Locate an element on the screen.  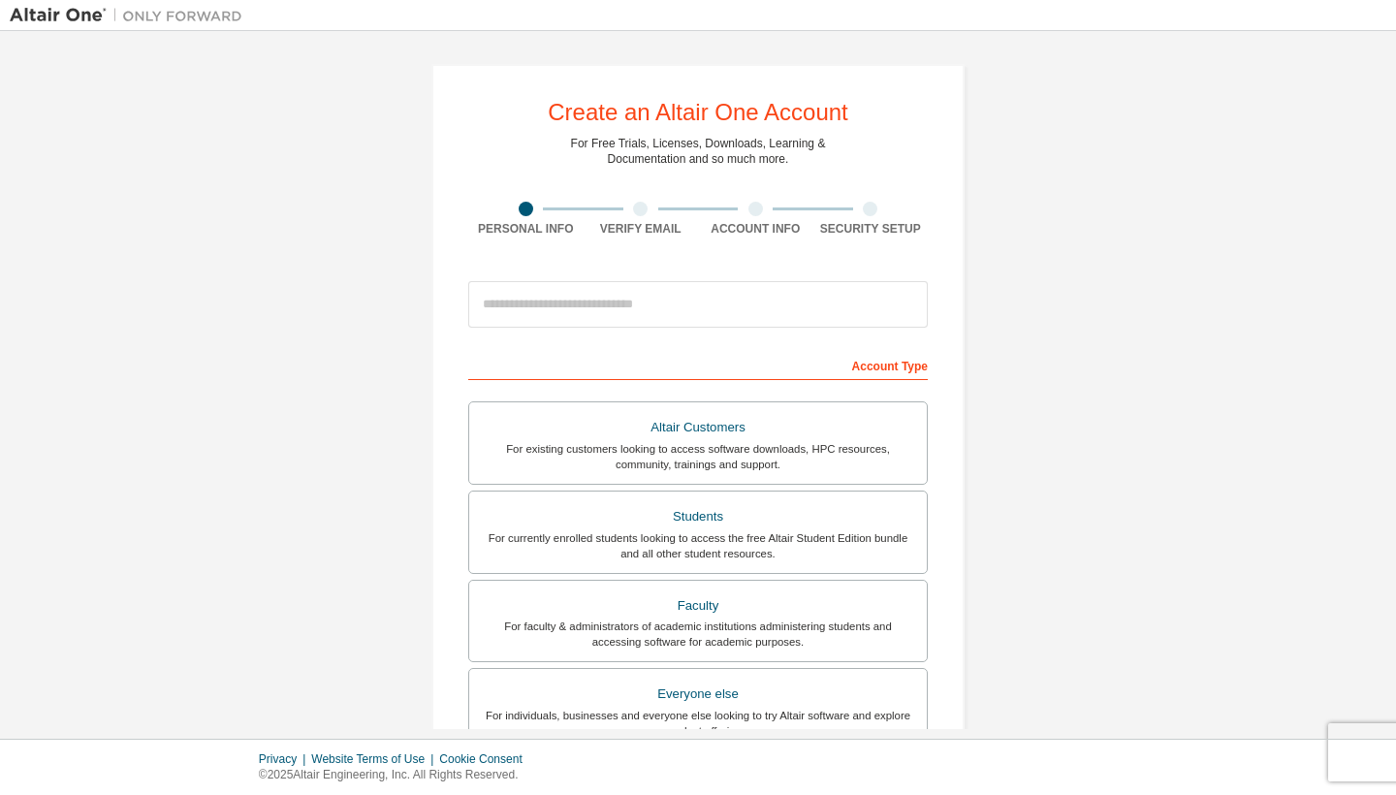
img: Altair One is located at coordinates (131, 16).